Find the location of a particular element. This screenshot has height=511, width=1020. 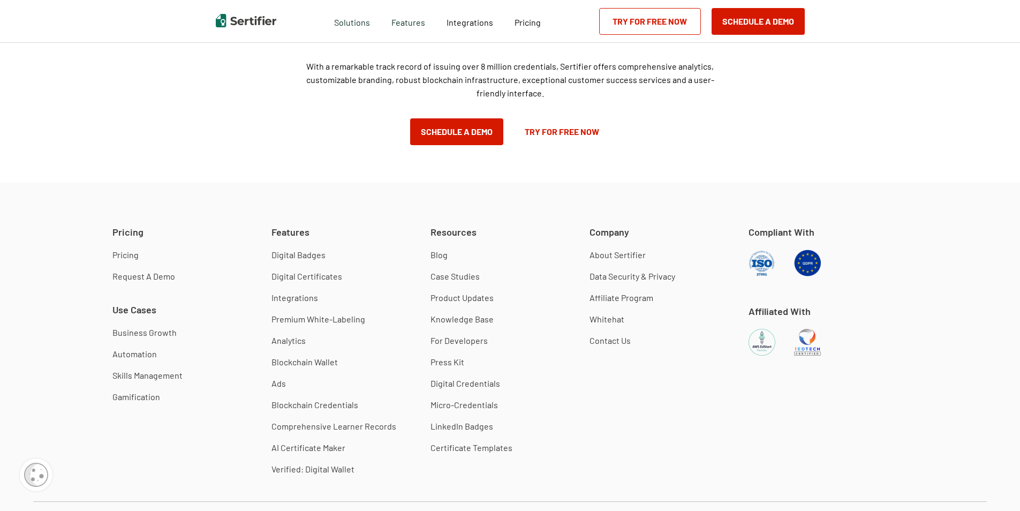

a: Premium White-Labeling is located at coordinates (318, 319).